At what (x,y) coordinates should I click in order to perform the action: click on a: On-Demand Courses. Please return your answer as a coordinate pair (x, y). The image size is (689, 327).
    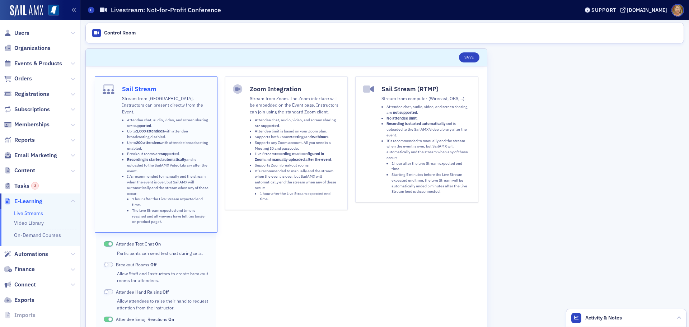
    Looking at the image, I should click on (37, 235).